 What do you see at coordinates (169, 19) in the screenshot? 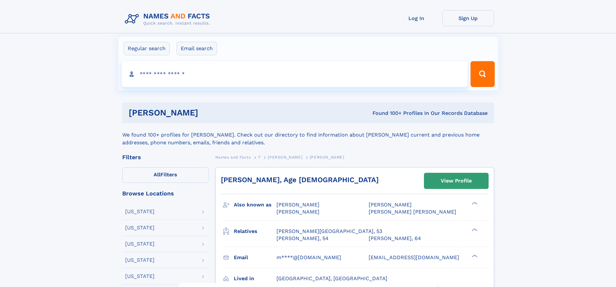
I see `img: Logo Names and Facts` at bounding box center [169, 19].